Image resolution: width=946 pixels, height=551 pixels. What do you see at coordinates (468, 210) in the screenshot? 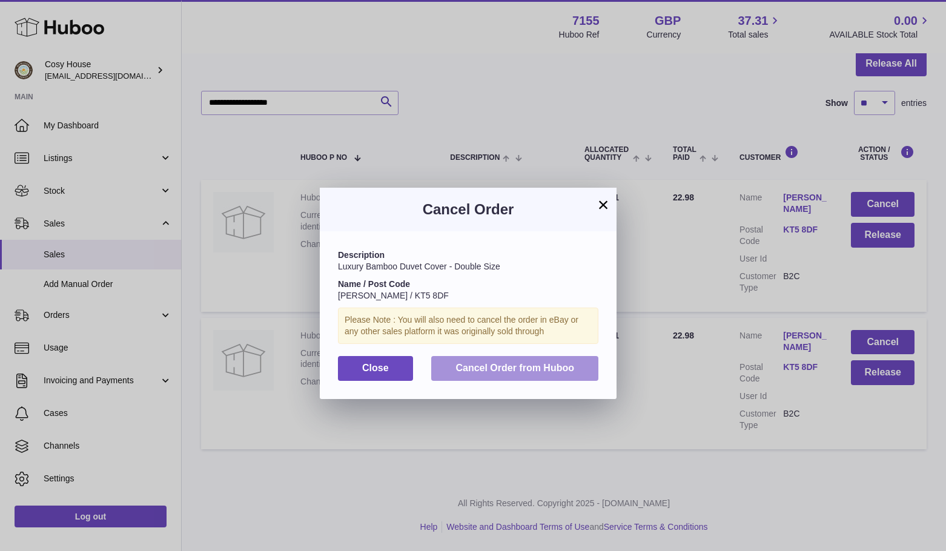
I see `h3: Cancel Order` at bounding box center [468, 210].